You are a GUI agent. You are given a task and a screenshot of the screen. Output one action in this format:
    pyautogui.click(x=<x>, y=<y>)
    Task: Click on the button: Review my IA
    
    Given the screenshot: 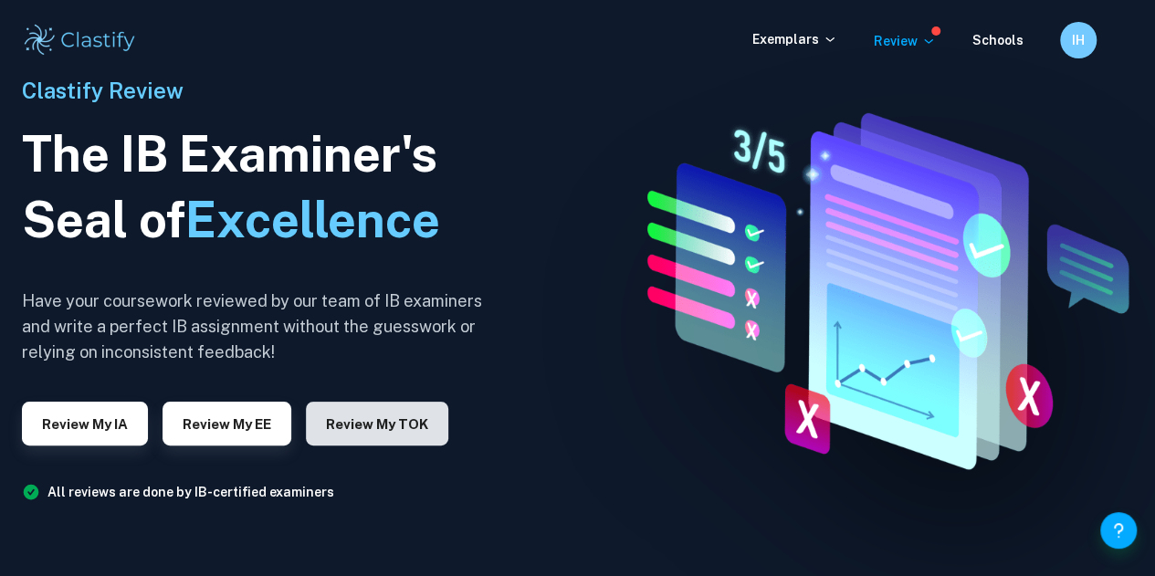 What is the action you would take?
    pyautogui.click(x=85, y=424)
    